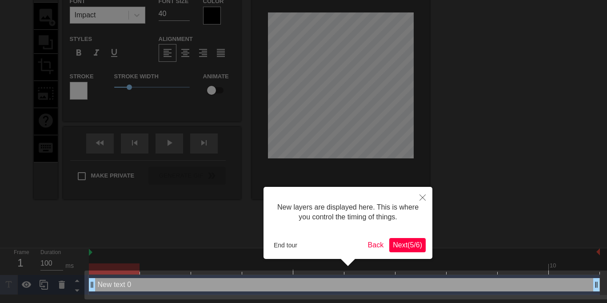  Describe the element at coordinates (408, 244) in the screenshot. I see `span: Next ( 5 / 6 )` at that location.